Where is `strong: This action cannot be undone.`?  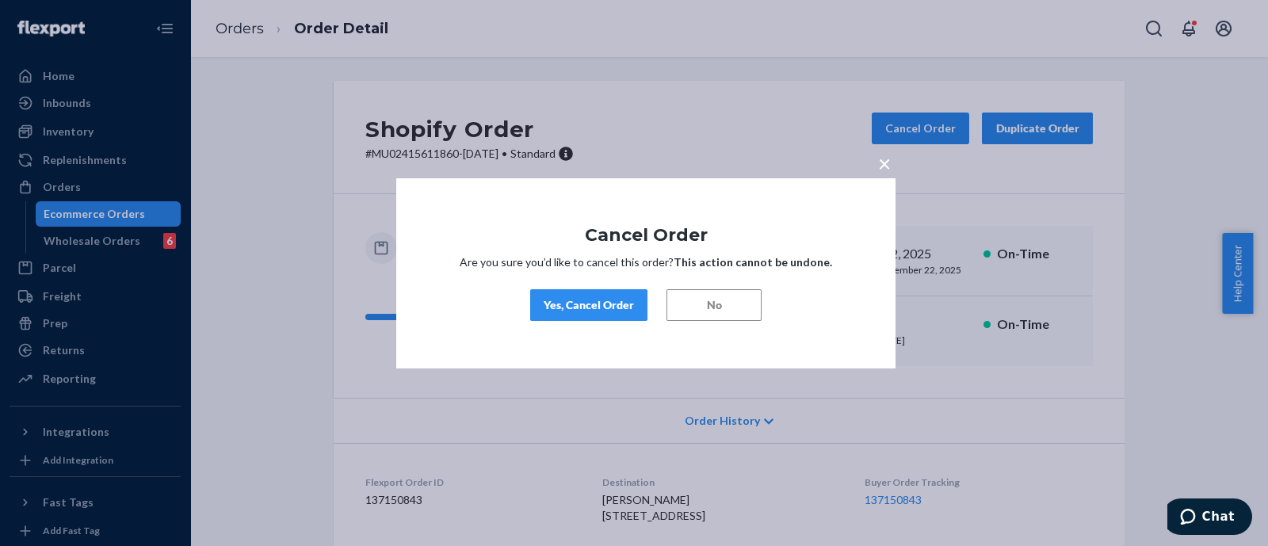
strong: This action cannot be undone. is located at coordinates (753, 262).